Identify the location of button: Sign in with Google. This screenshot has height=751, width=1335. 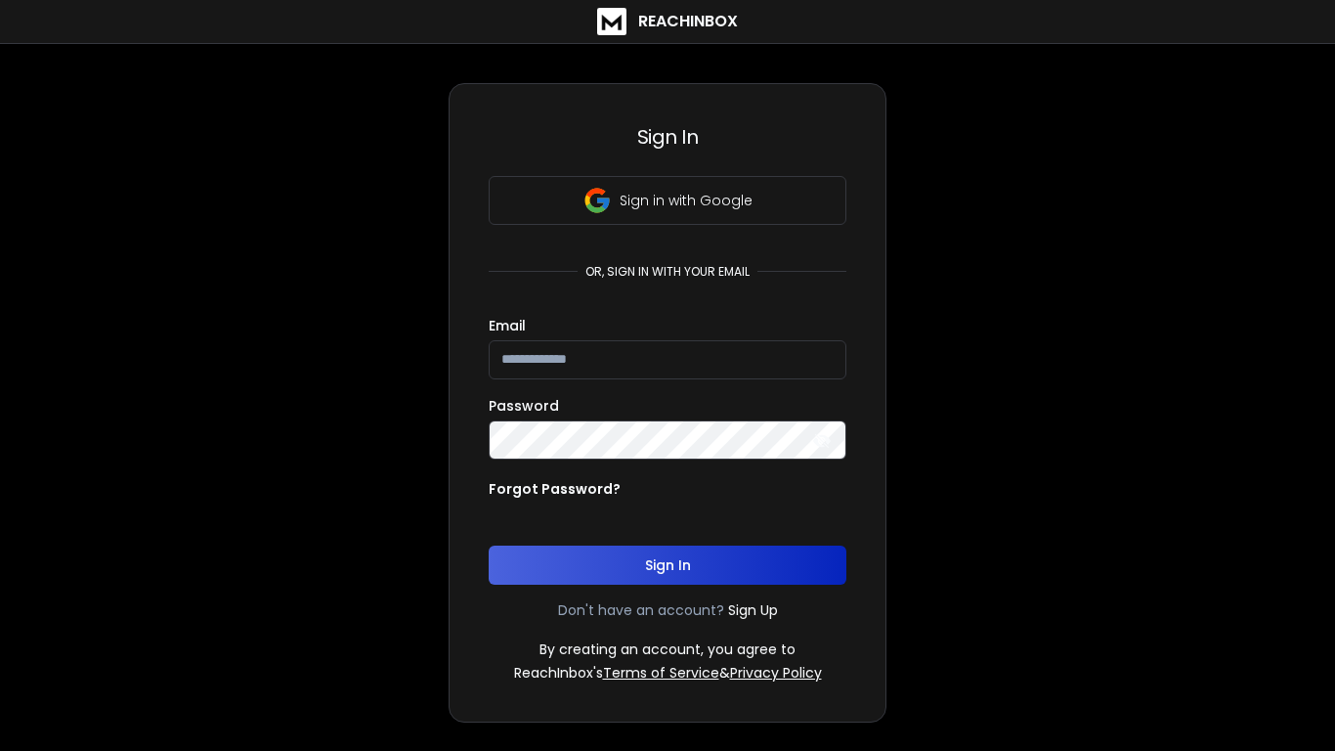
(667, 200).